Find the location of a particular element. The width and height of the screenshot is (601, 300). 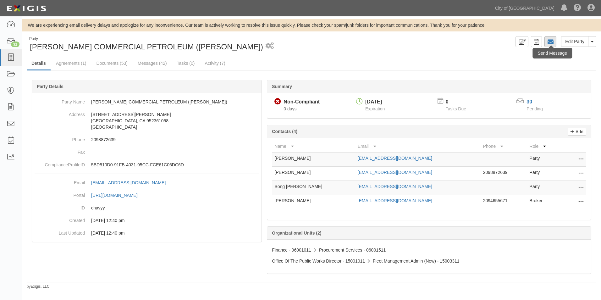

div: KAISER COMMERCIAL PETROLEUM (Greg Kaiser) is located at coordinates (167, 44).